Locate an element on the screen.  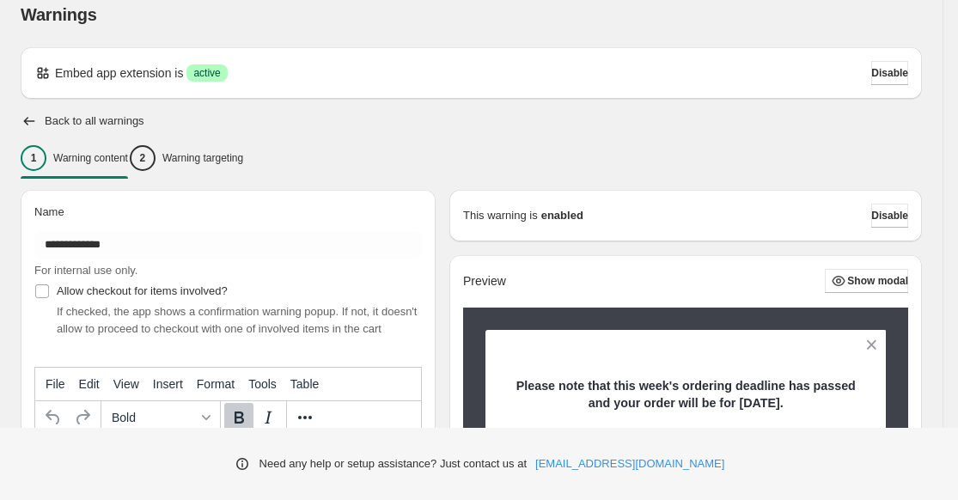
span: Edit is located at coordinates (89, 384).